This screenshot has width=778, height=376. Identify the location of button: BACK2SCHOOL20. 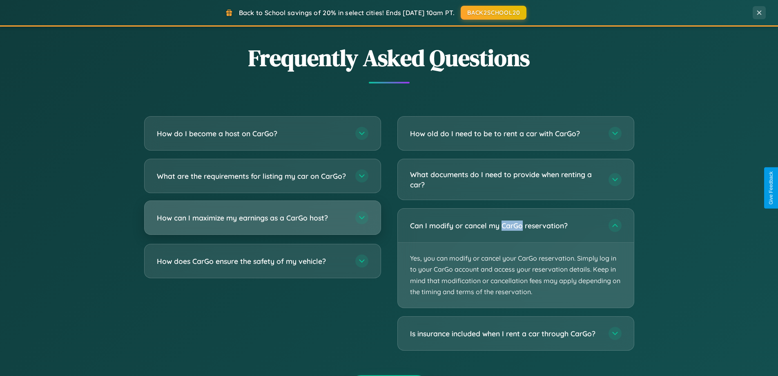
(494, 13).